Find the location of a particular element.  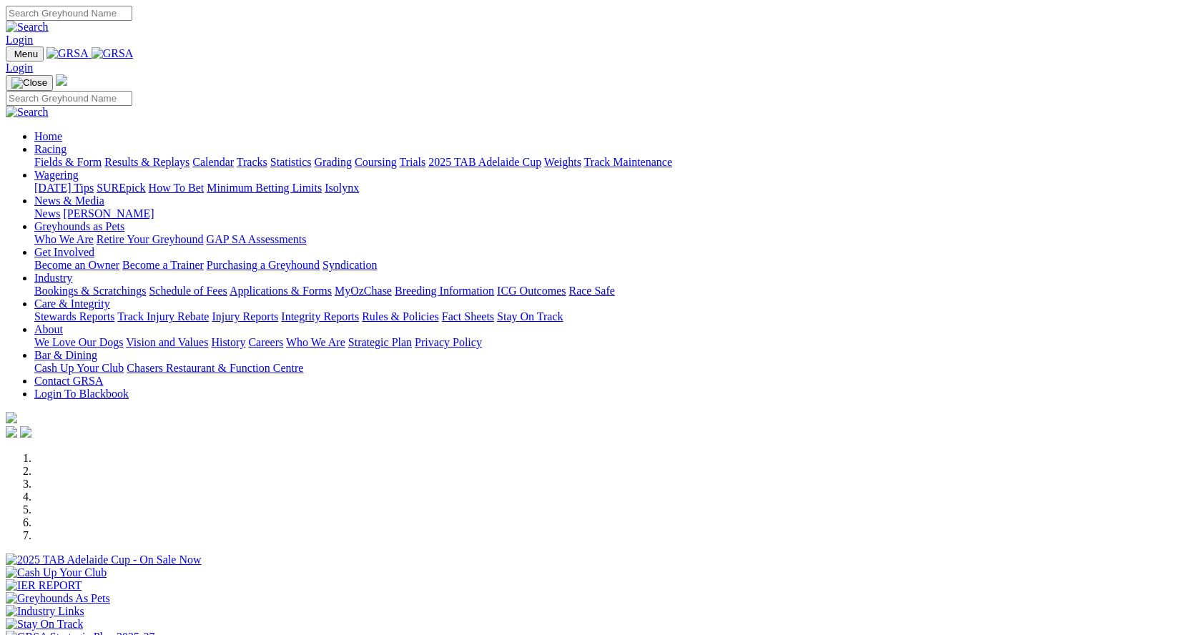

a: Race Safe is located at coordinates (592, 290).